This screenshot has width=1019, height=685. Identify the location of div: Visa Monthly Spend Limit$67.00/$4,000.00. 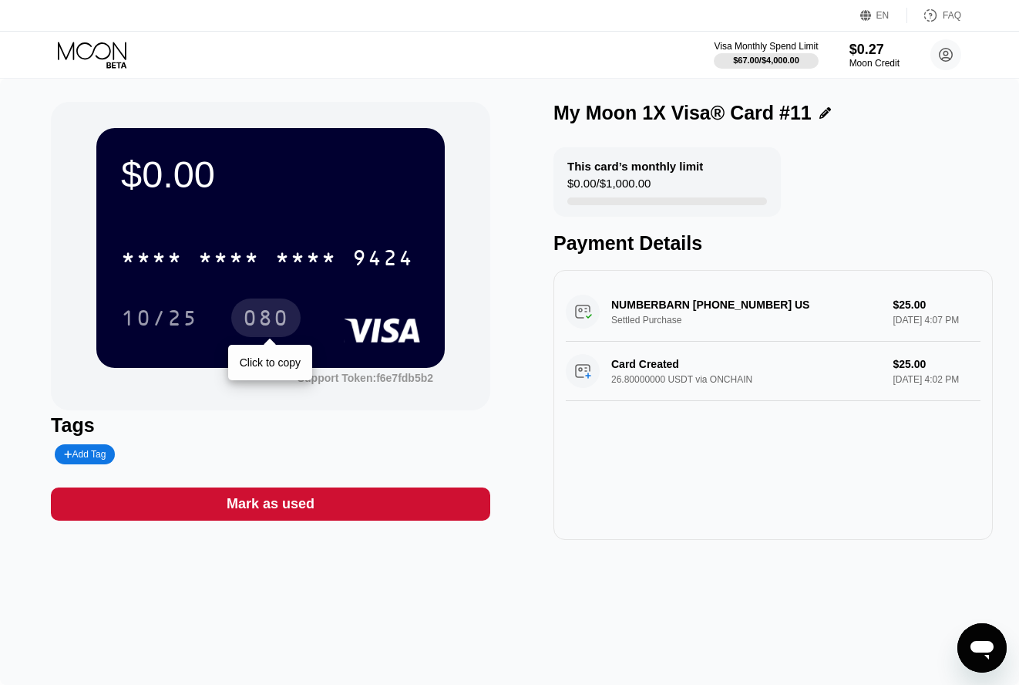
(766, 55).